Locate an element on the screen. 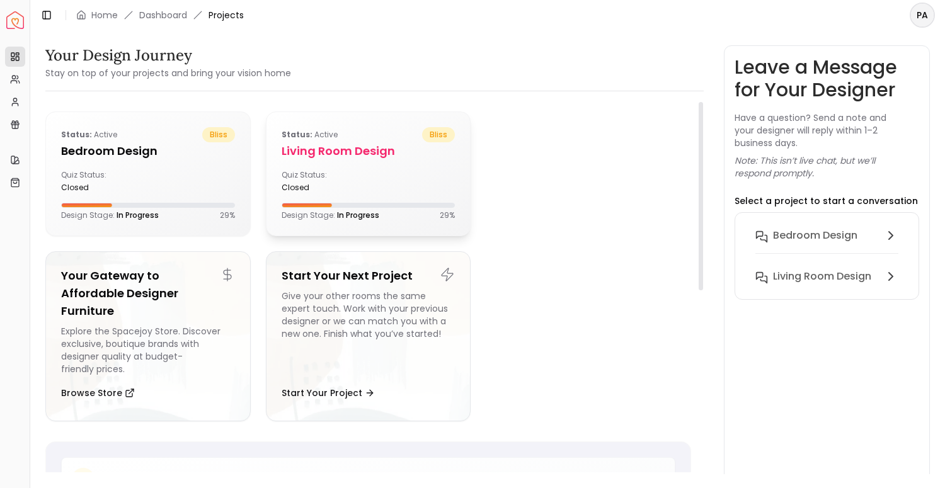  button: Start Your Project is located at coordinates (328, 393).